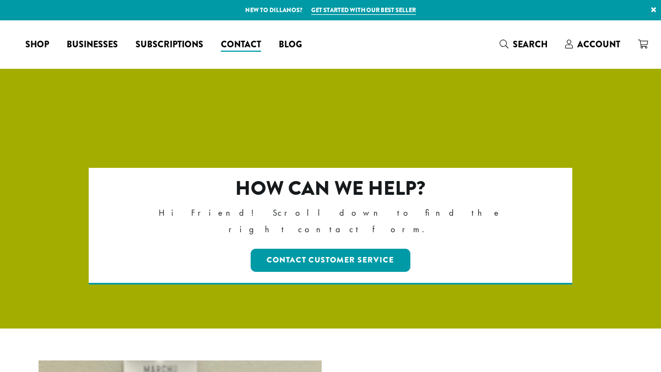 The height and width of the screenshot is (372, 661). I want to click on a: Shop, so click(37, 45).